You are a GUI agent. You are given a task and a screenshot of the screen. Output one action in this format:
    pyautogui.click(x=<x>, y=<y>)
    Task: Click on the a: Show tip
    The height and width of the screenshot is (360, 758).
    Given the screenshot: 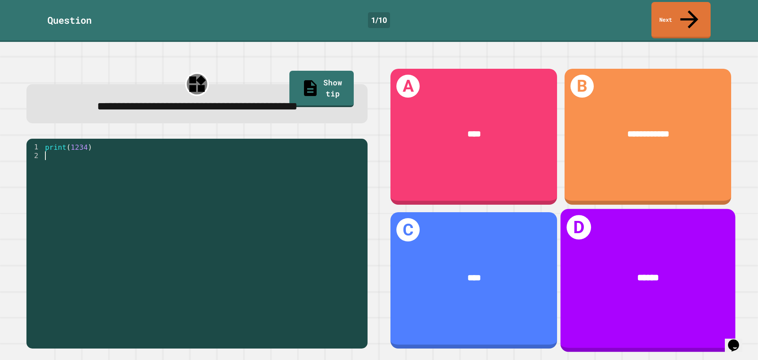 What is the action you would take?
    pyautogui.click(x=321, y=89)
    